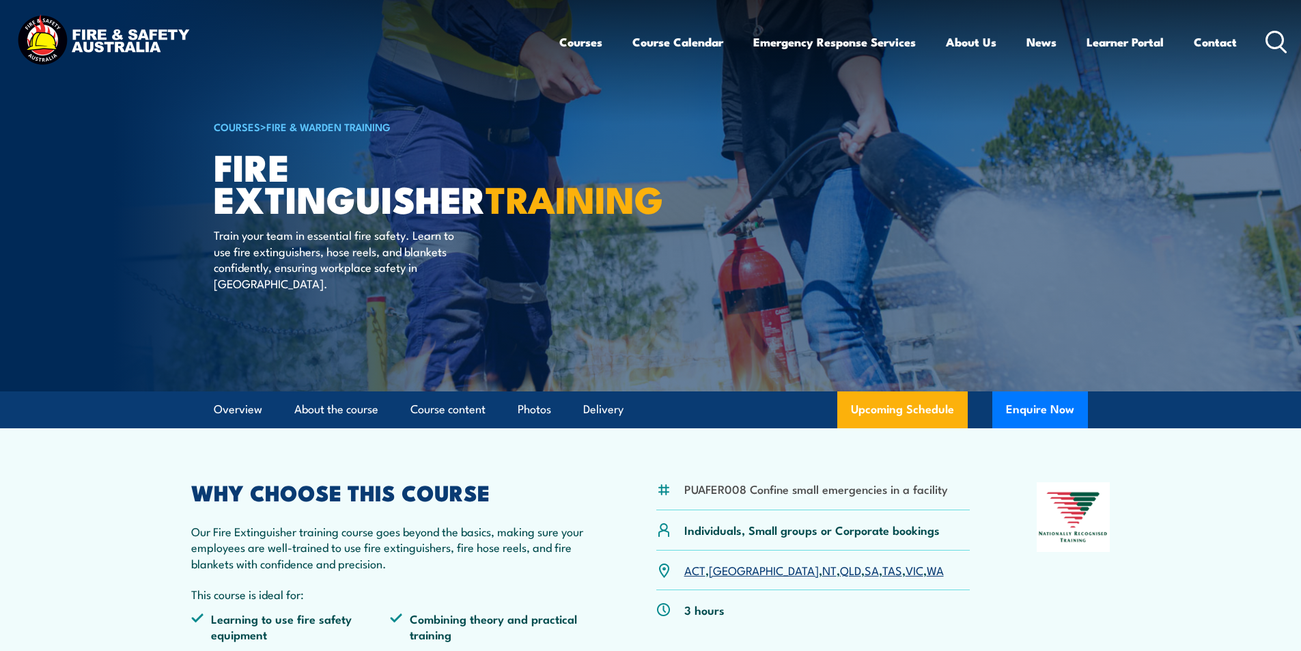  What do you see at coordinates (391, 492) in the screenshot?
I see `h2: WHY CHOOSE THIS COURSE` at bounding box center [391, 492].